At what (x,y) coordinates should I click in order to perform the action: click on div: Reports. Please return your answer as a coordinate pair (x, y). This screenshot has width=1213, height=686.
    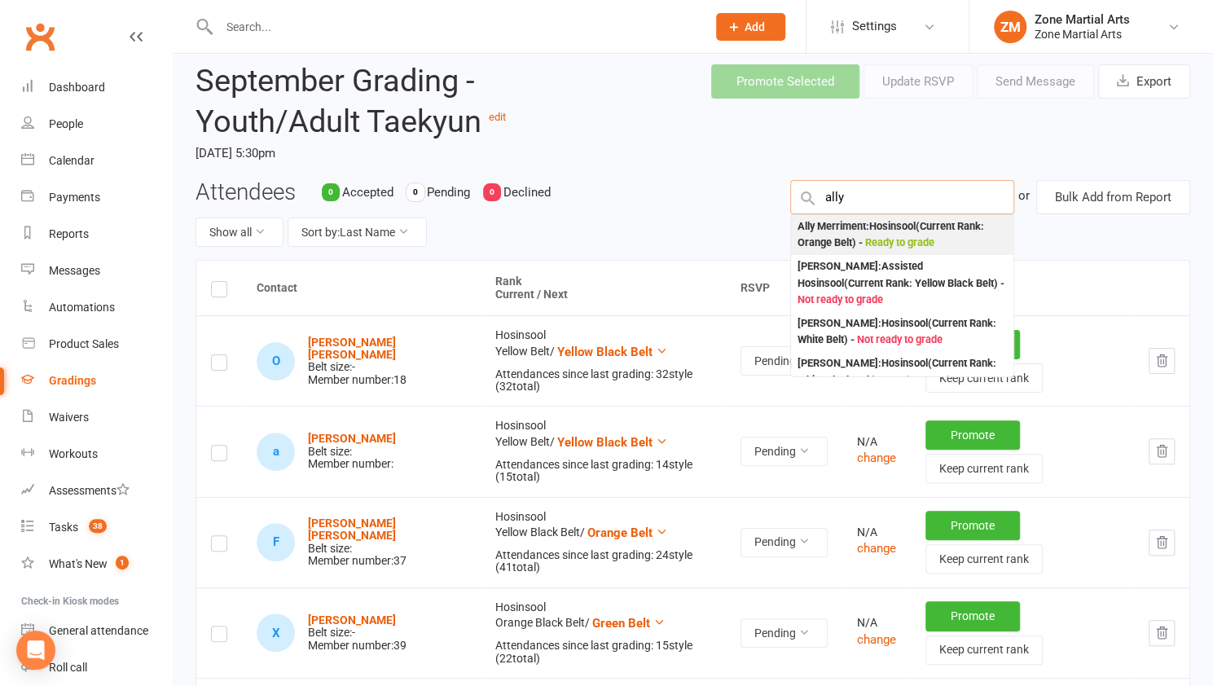
    Looking at the image, I should click on (68, 234).